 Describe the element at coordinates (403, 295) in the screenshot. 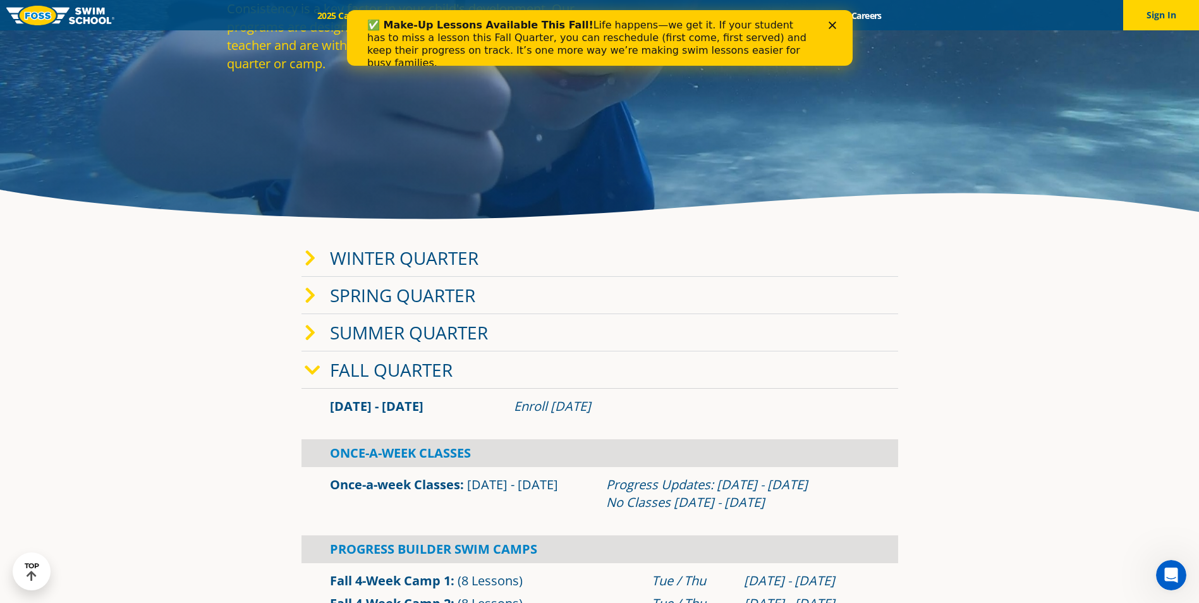

I see `a: Spring Quarter` at that location.